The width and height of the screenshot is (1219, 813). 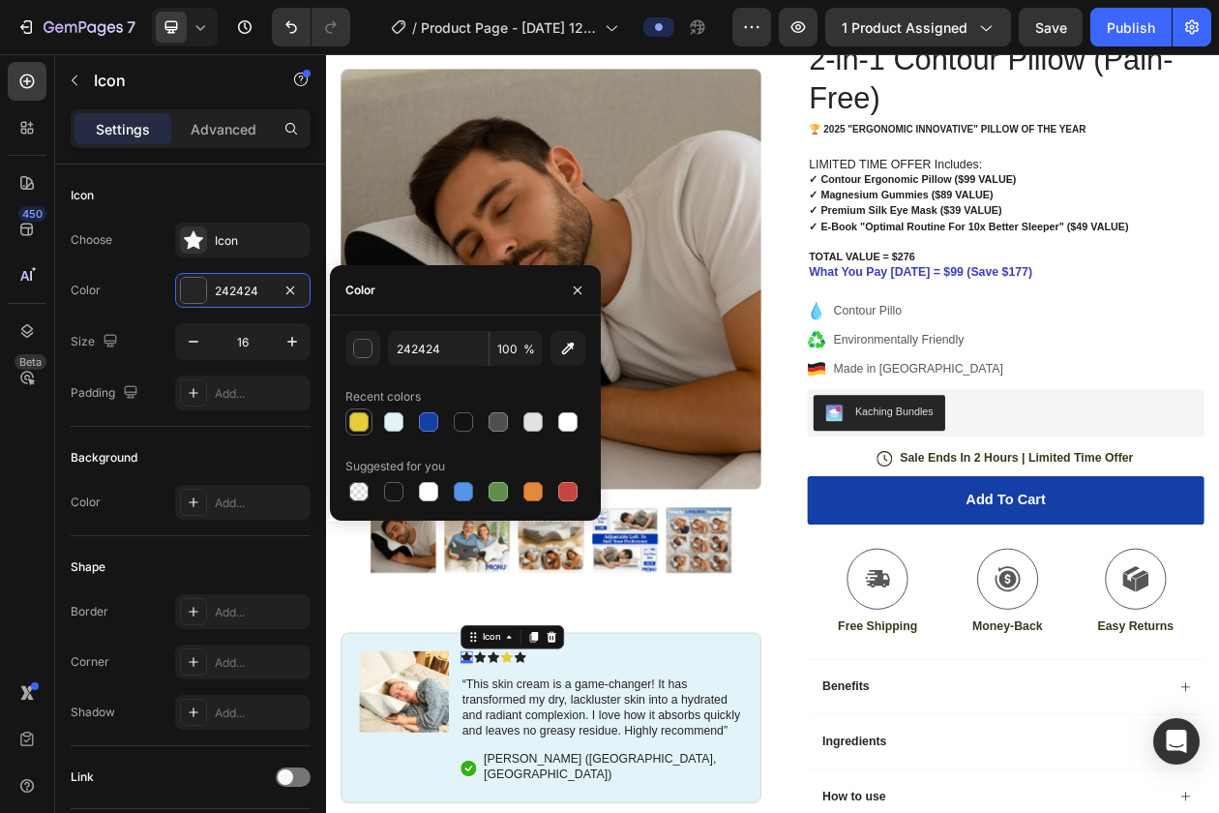 I want to click on div: Suggested for you, so click(x=395, y=466).